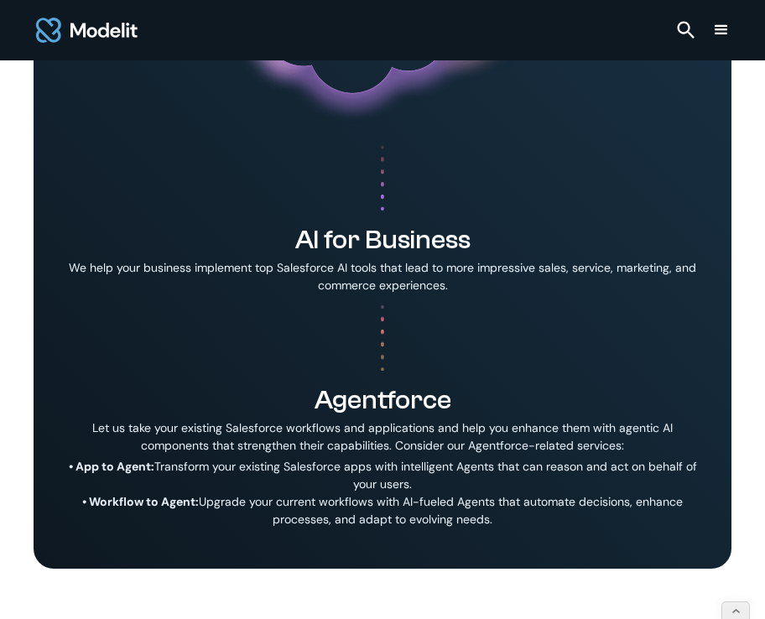 The height and width of the screenshot is (619, 765). I want to click on strong: • Workflow to Agent:, so click(140, 502).